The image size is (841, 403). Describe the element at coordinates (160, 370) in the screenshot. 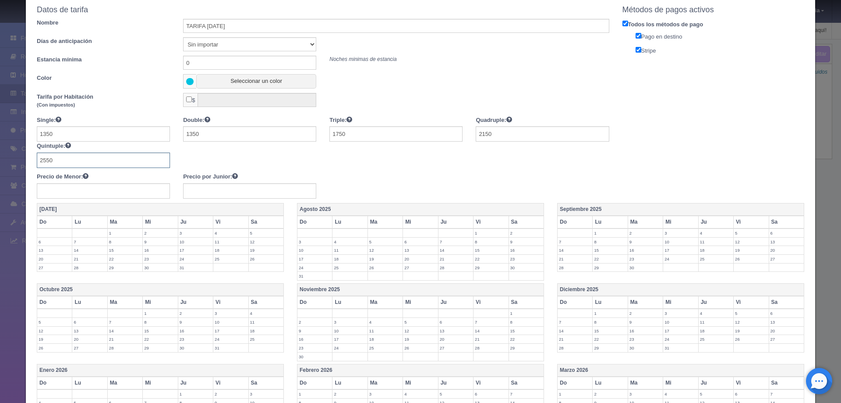

I see `th: Enero 2026` at that location.